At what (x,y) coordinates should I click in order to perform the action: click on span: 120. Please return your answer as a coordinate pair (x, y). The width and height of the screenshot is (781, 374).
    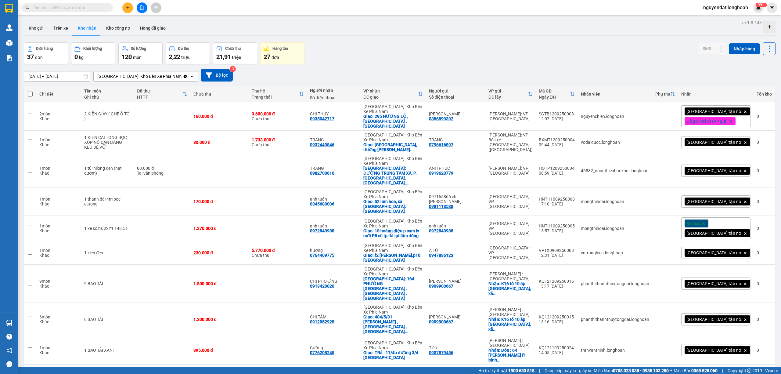
    Looking at the image, I should click on (127, 57).